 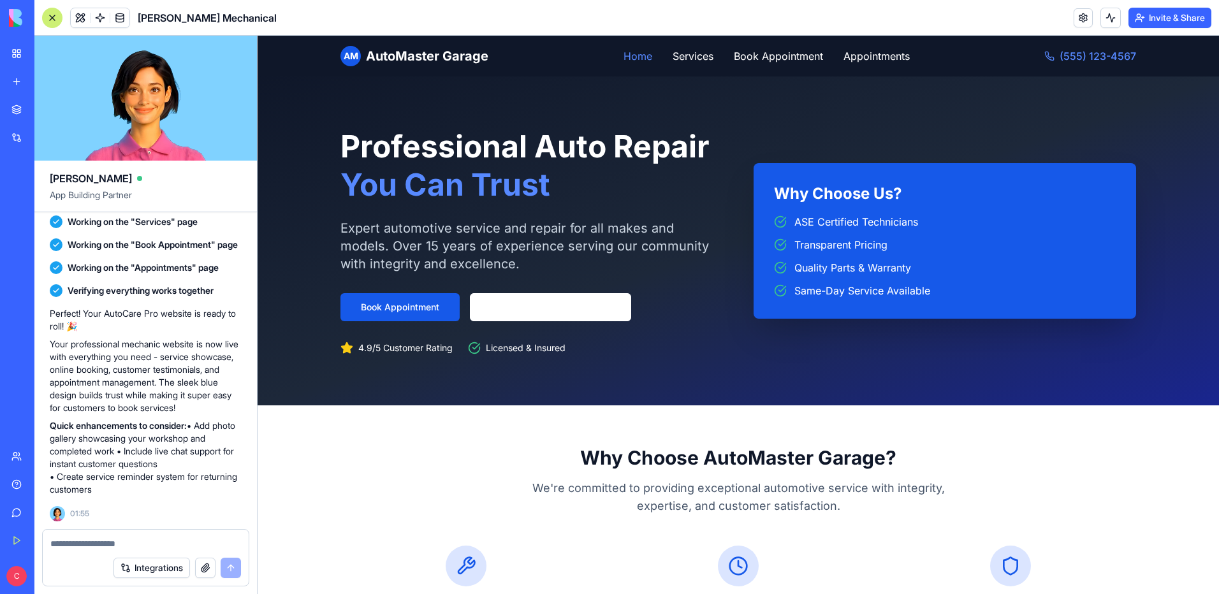 What do you see at coordinates (599, 186) in the screenshot?
I see `span: ASE Certified Technicians` at bounding box center [599, 186].